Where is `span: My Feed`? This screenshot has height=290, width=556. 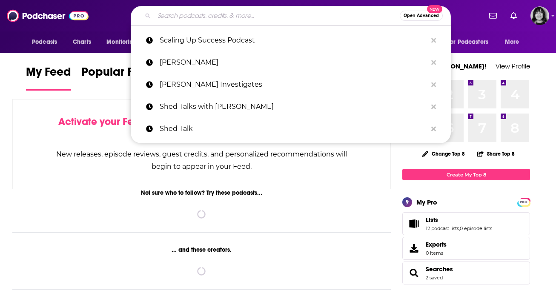 span: My Feed is located at coordinates (49, 75).